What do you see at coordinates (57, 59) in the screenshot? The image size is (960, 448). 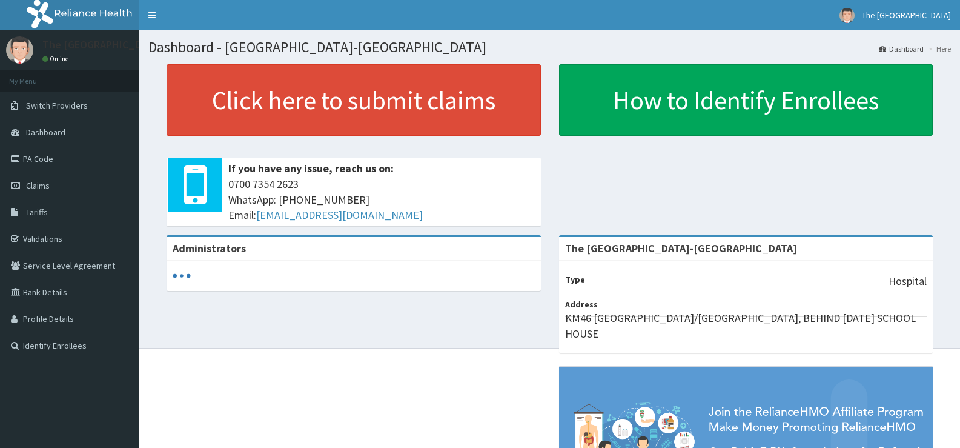 I see `a: Online` at bounding box center [57, 59].